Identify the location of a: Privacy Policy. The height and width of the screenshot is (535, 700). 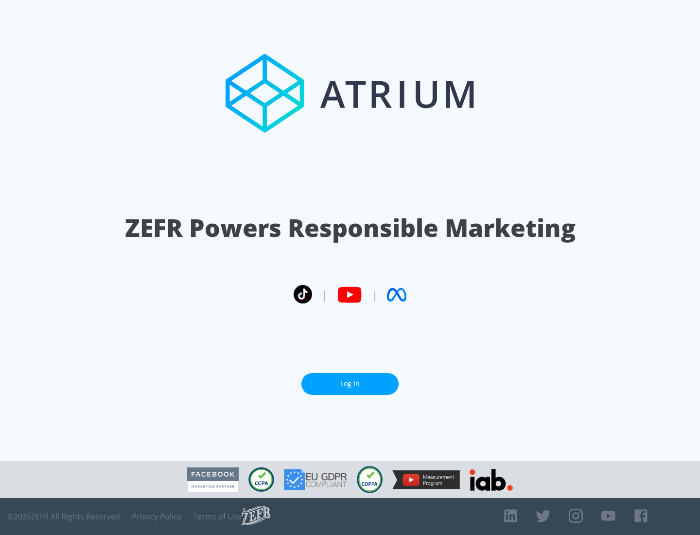
(157, 516).